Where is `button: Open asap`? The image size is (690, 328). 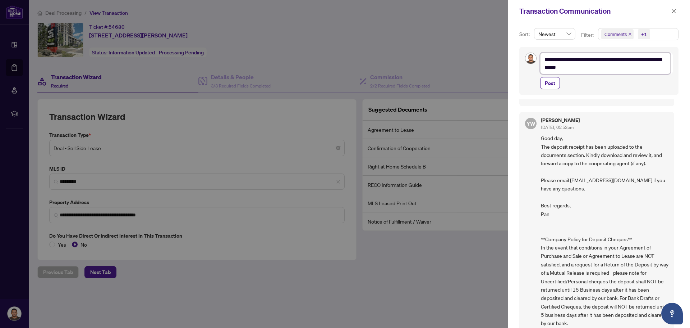
button: Open asap is located at coordinates (672, 313).